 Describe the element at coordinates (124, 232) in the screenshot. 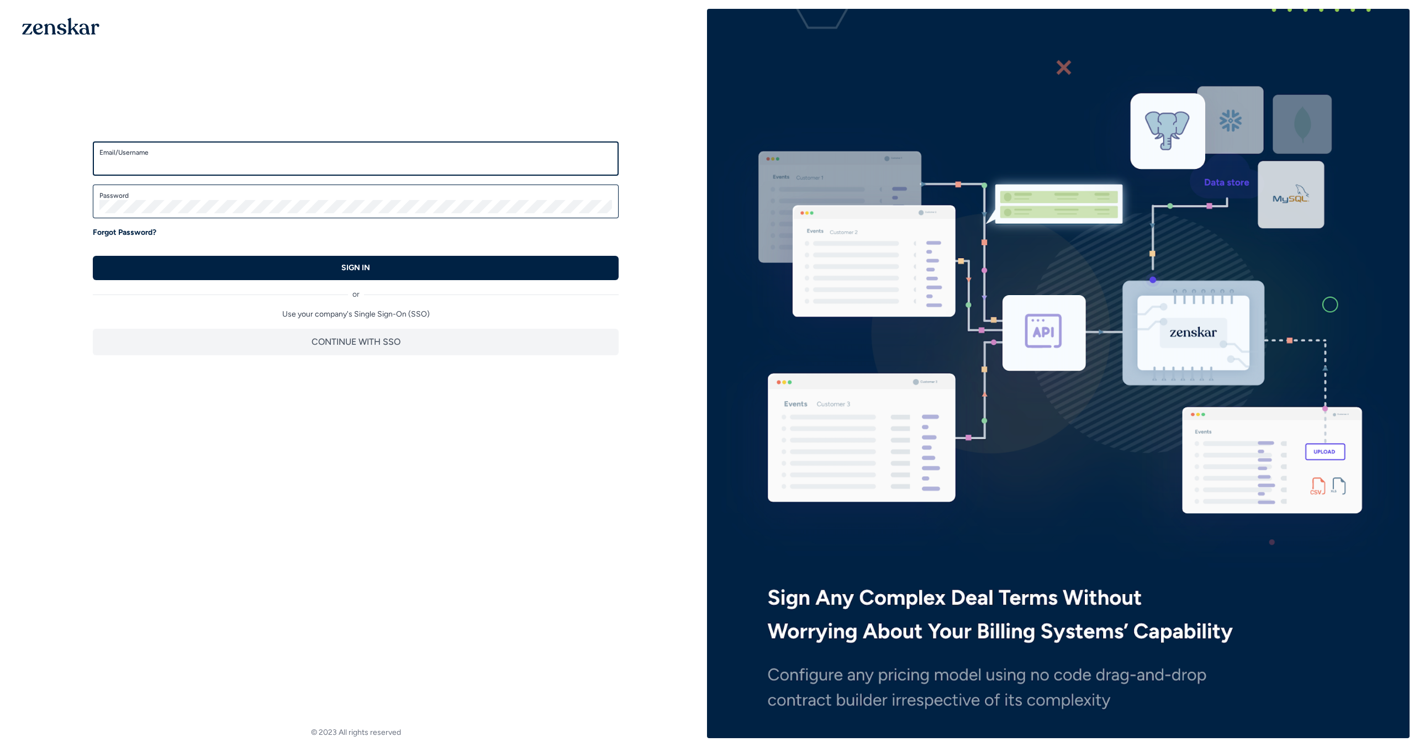

I see `a: Forgot Password?` at that location.